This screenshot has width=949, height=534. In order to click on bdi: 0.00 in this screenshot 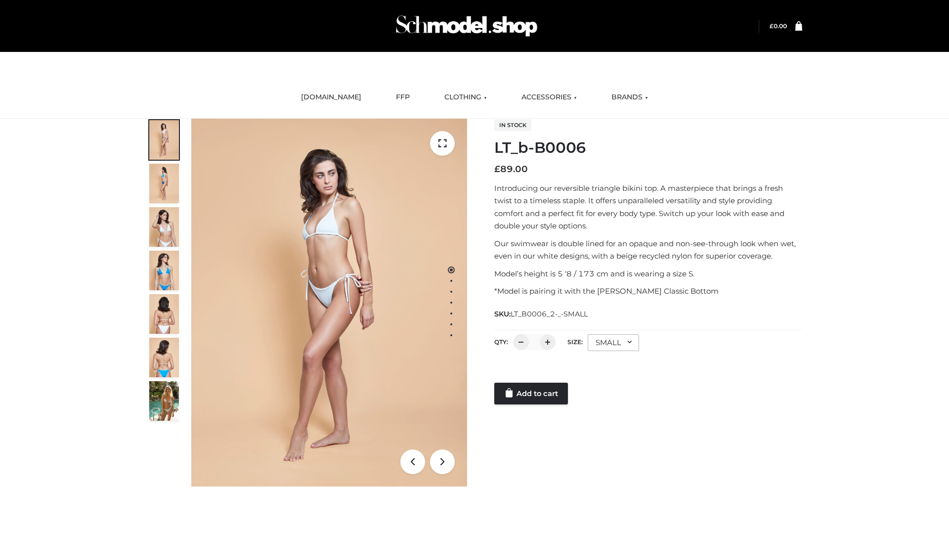, I will do `click(778, 26)`.